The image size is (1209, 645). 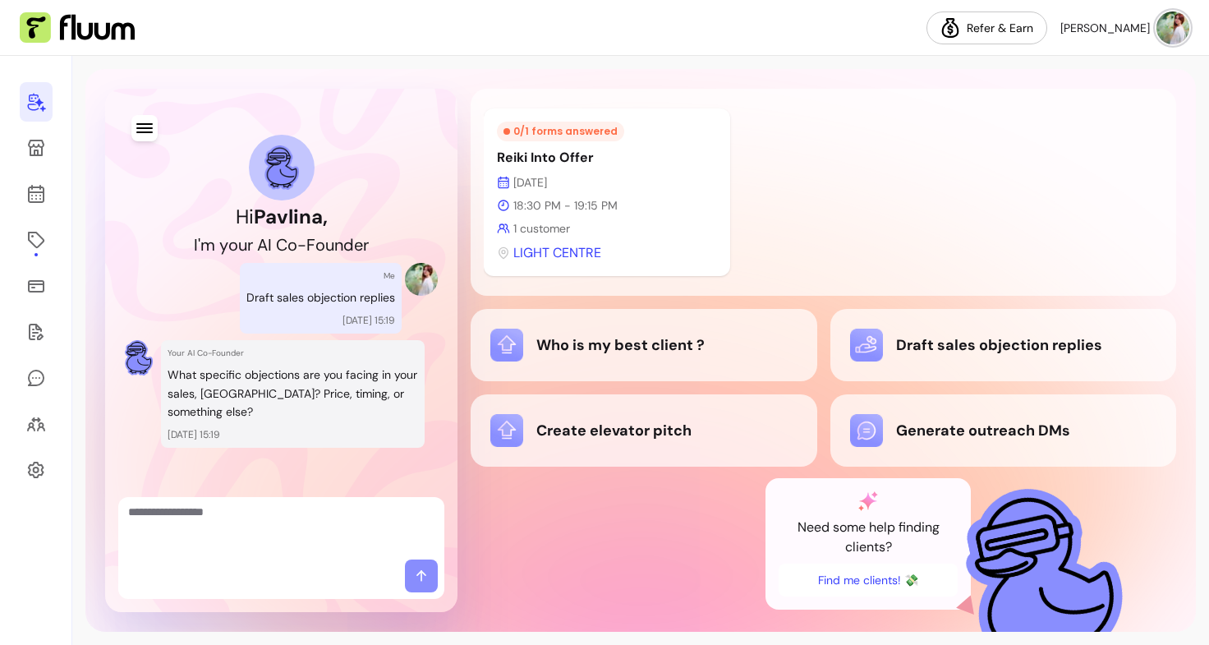 What do you see at coordinates (292, 352) in the screenshot?
I see `p: Your AI Co-Founder` at bounding box center [292, 352].